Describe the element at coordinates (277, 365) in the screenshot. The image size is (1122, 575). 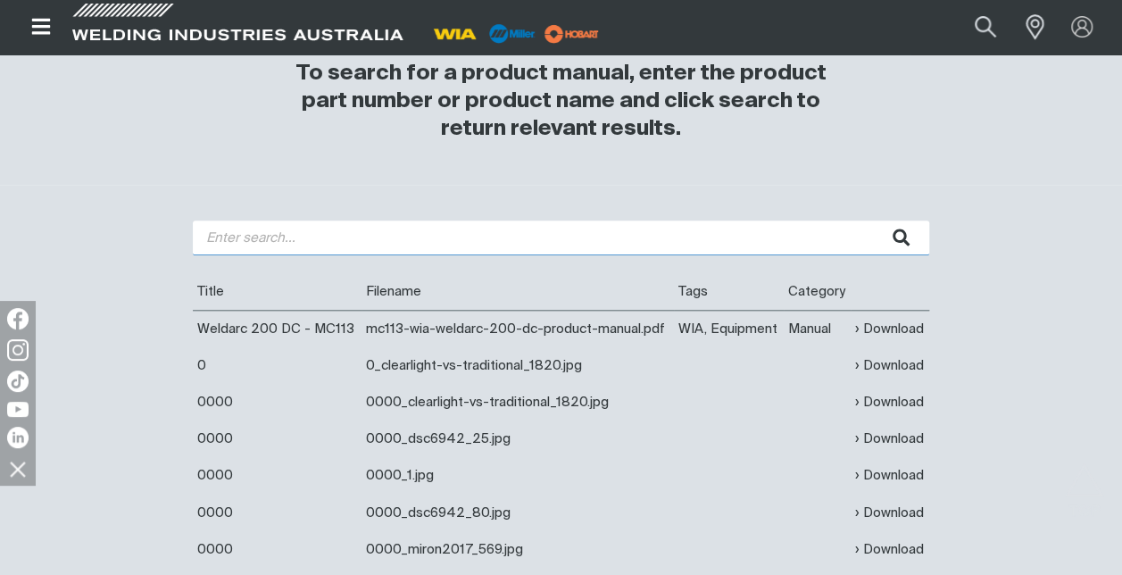
I see `td: 0` at that location.